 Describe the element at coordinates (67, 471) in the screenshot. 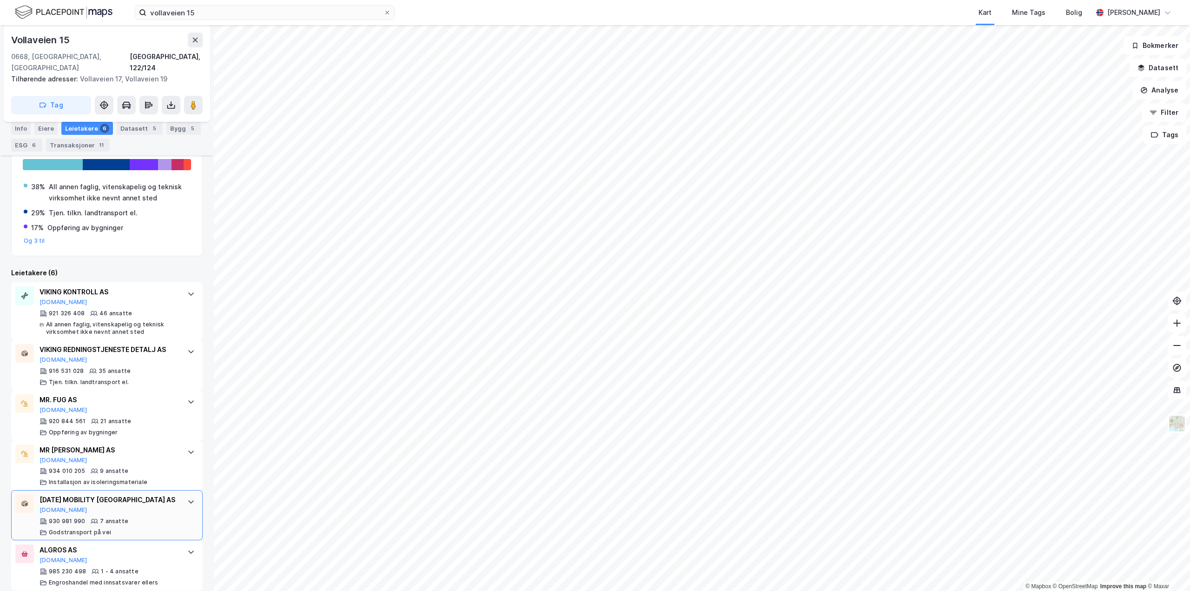

I see `div: 934 010 205` at that location.